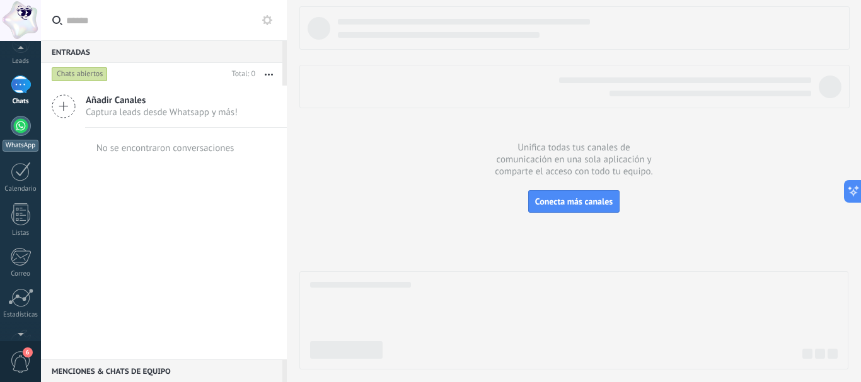  Describe the element at coordinates (21, 274) in the screenshot. I see `div: Correo` at that location.